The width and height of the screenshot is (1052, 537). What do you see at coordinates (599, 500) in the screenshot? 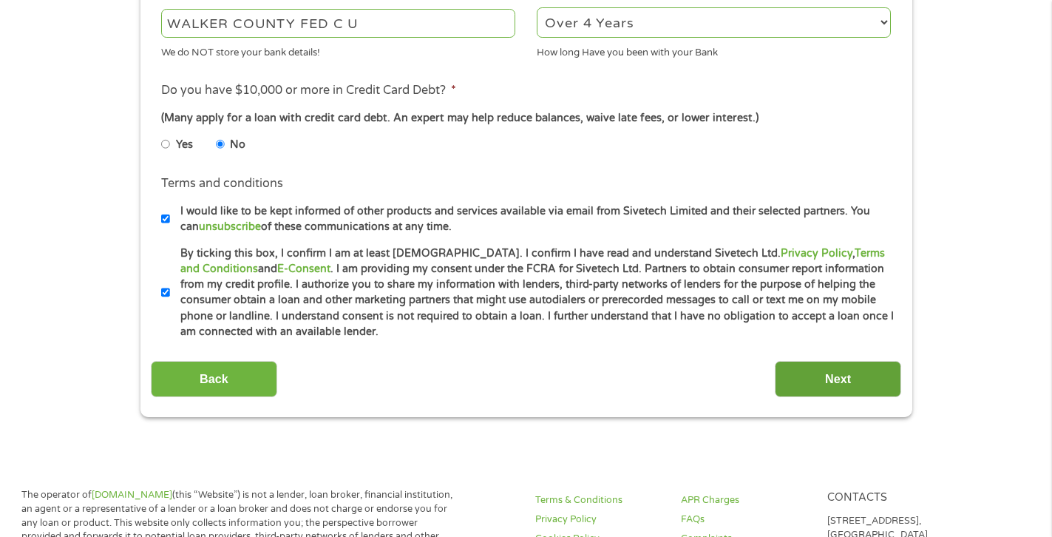
I see `a: Terms & Conditions` at bounding box center [599, 500].